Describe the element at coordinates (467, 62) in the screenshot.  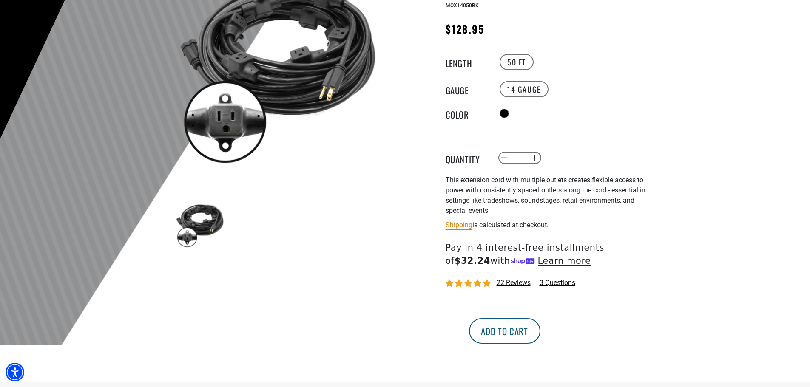
I see `legend: Length` at that location.